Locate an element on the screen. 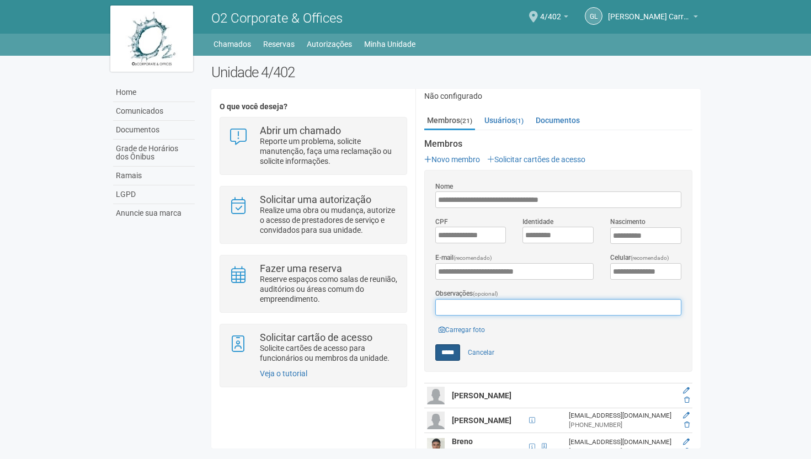 This screenshot has height=459, width=811. label: E-mail is located at coordinates (463, 257).